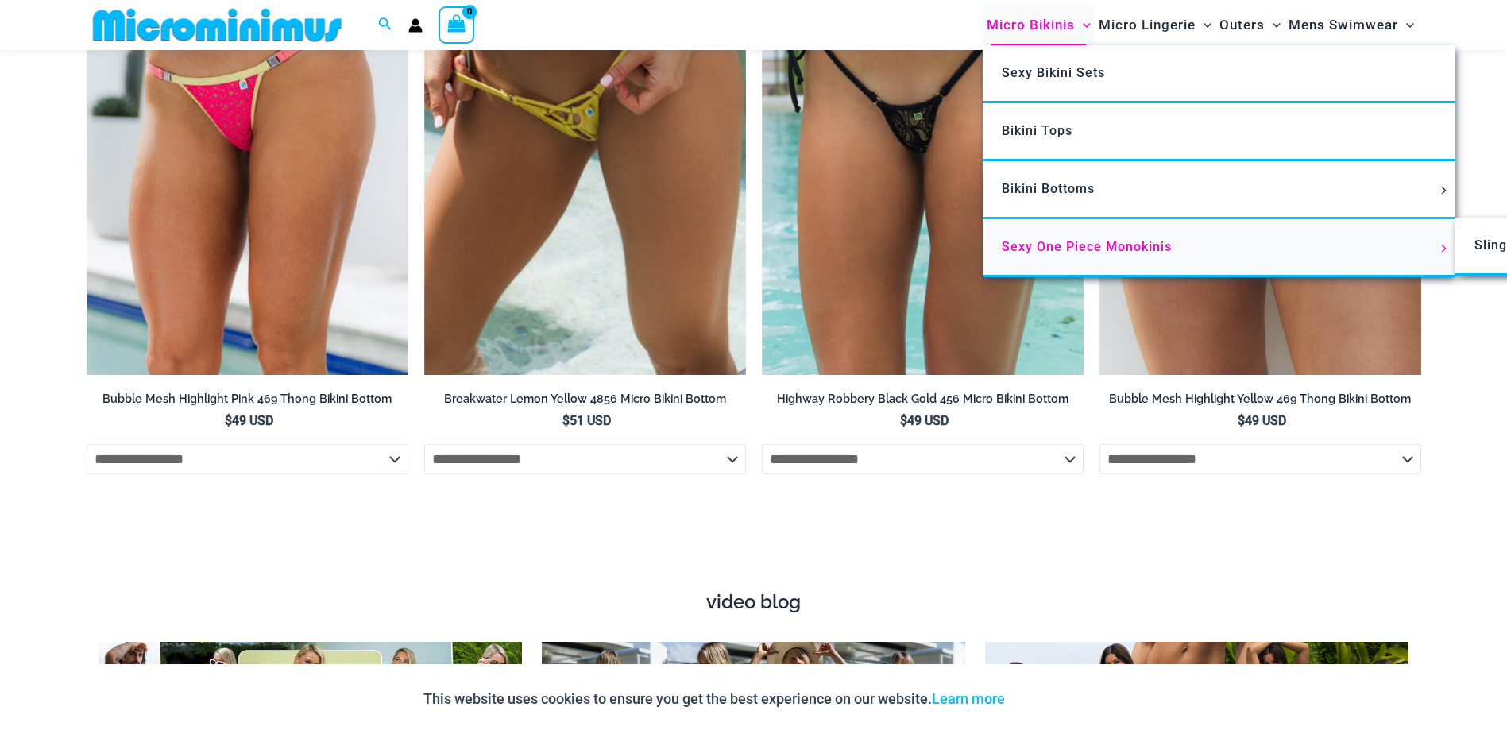 The width and height of the screenshot is (1507, 734). What do you see at coordinates (586, 420) in the screenshot?
I see `bdi: 51 USD` at bounding box center [586, 420].